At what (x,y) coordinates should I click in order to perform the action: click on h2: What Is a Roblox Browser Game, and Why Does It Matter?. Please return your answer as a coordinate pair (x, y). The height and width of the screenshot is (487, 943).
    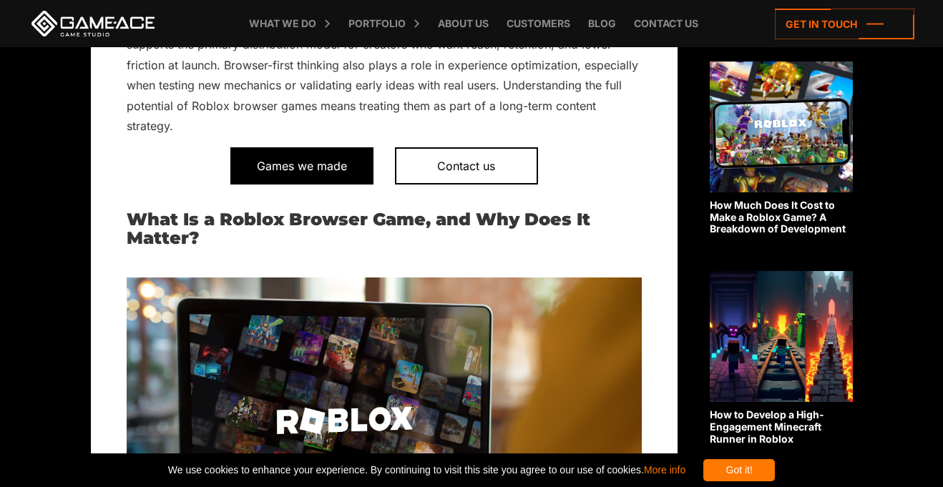
    Looking at the image, I should click on (384, 229).